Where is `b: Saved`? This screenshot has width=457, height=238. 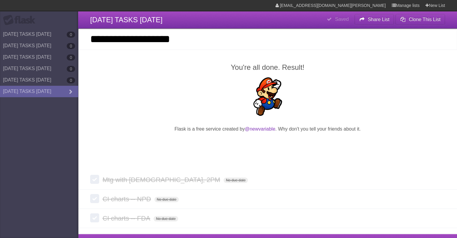 b: Saved is located at coordinates (342, 19).